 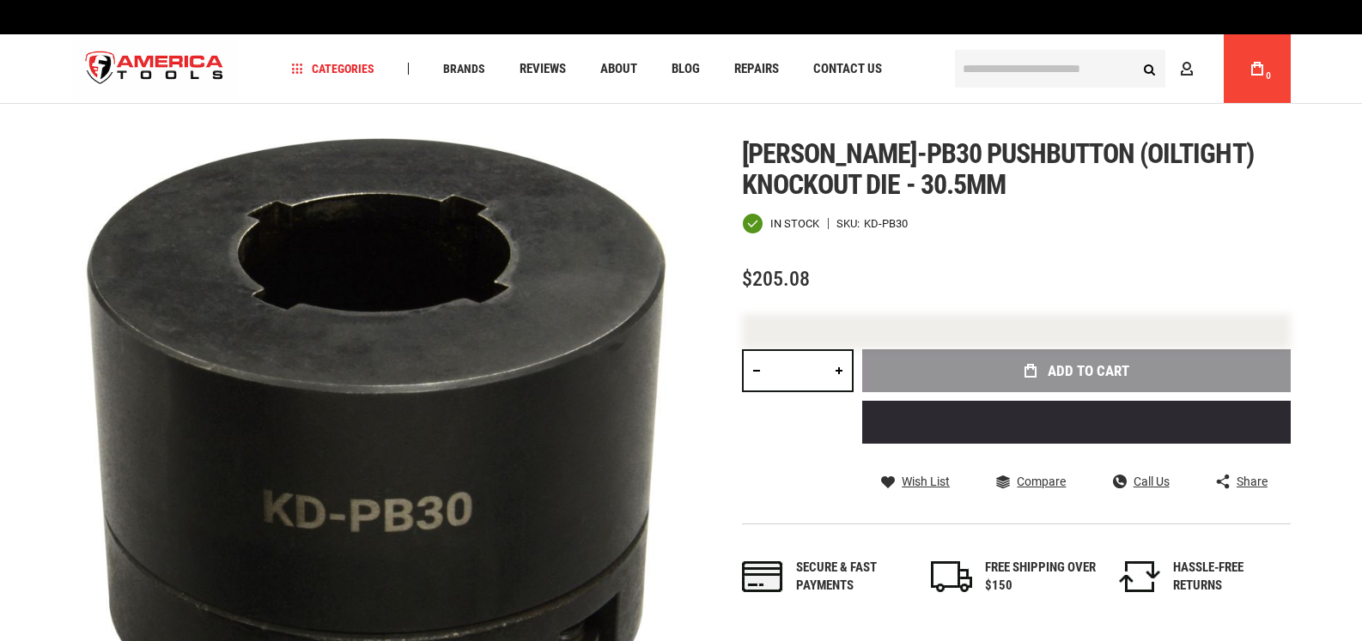 What do you see at coordinates (794, 223) in the screenshot?
I see `span: In stock` at bounding box center [794, 223].